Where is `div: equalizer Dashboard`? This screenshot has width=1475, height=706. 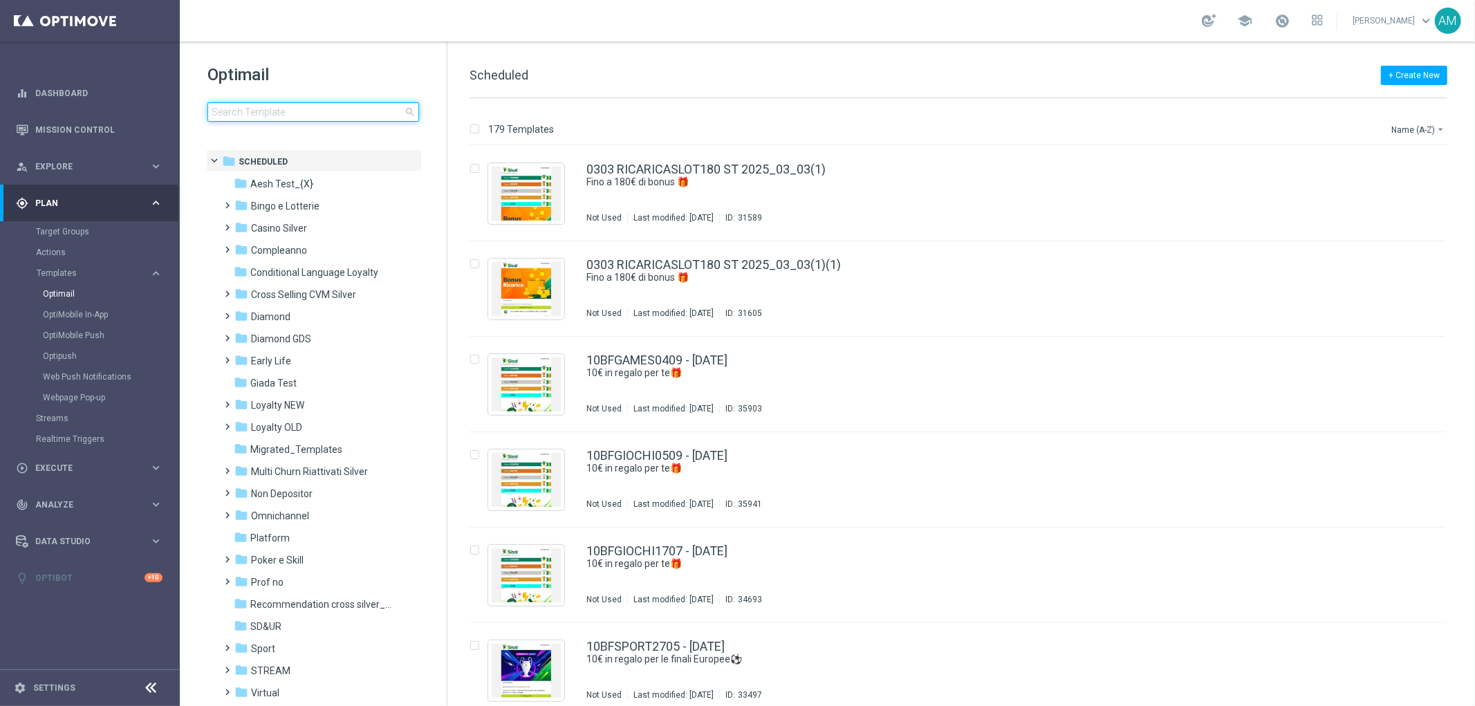
div: equalizer Dashboard is located at coordinates (89, 93).